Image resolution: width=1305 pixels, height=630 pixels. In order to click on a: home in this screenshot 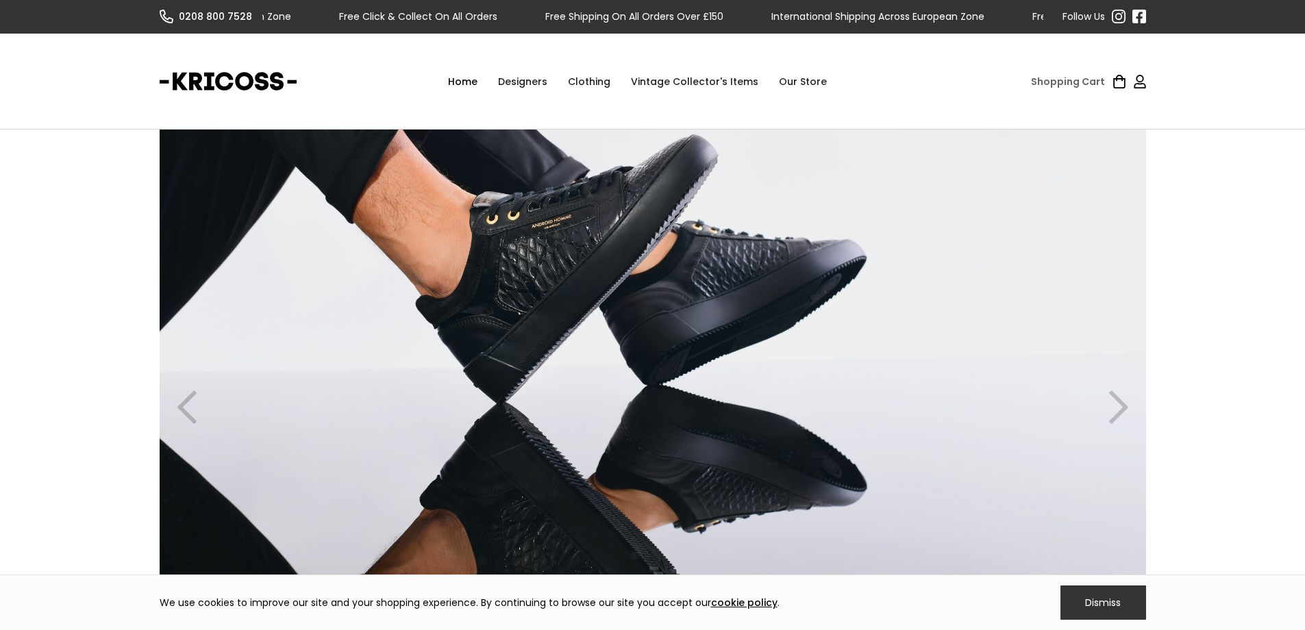, I will do `click(228, 82)`.